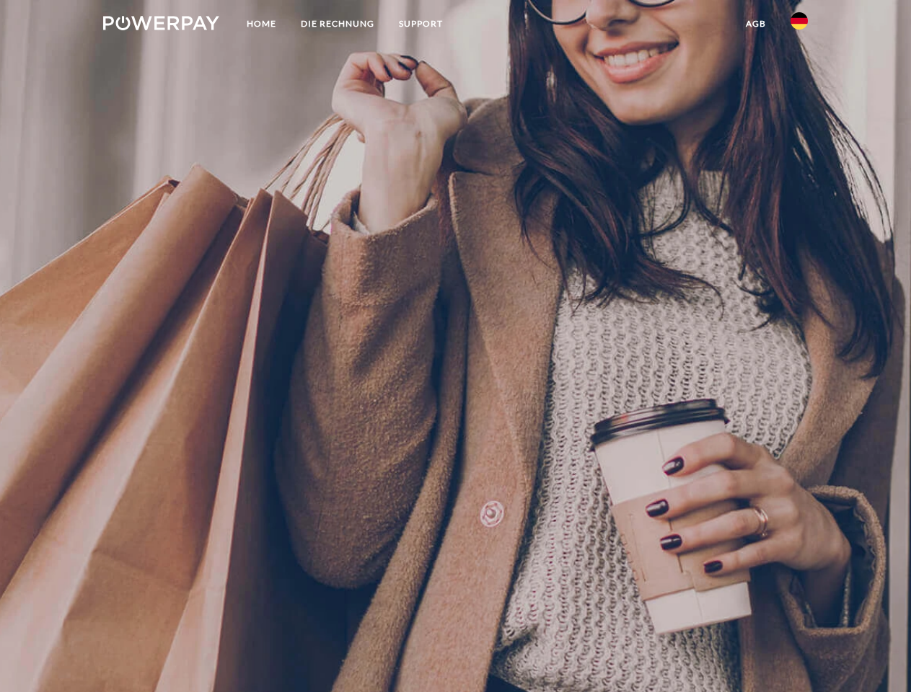  I want to click on img: de, so click(799, 21).